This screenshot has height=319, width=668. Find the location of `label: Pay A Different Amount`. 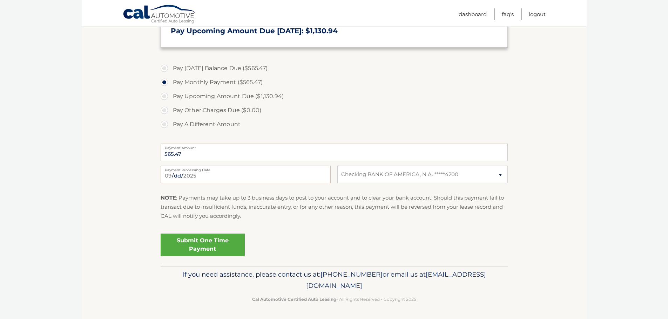

label: Pay A Different Amount is located at coordinates (334, 124).